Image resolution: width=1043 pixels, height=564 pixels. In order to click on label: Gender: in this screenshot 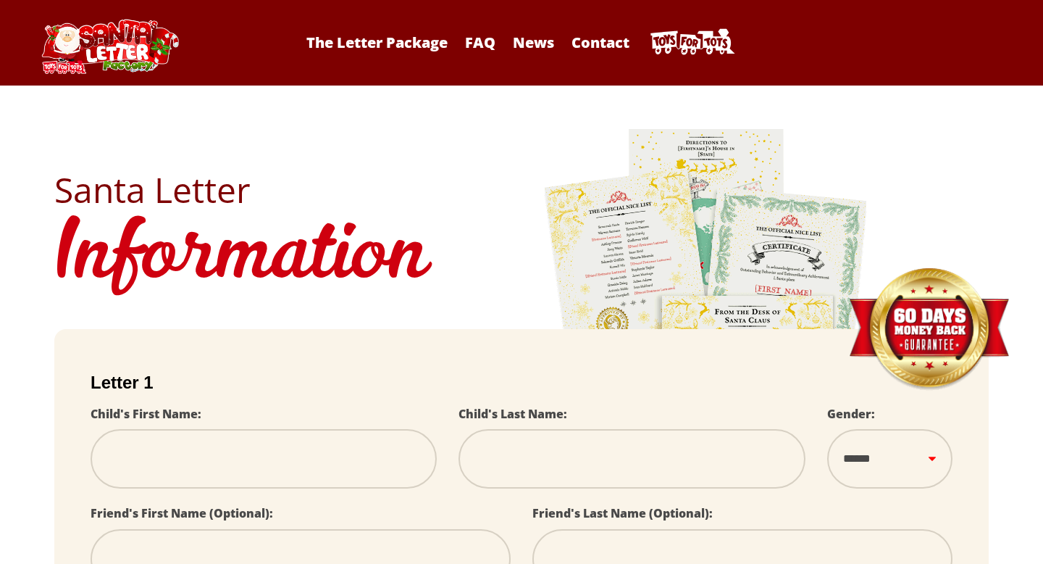, I will do `click(851, 414)`.